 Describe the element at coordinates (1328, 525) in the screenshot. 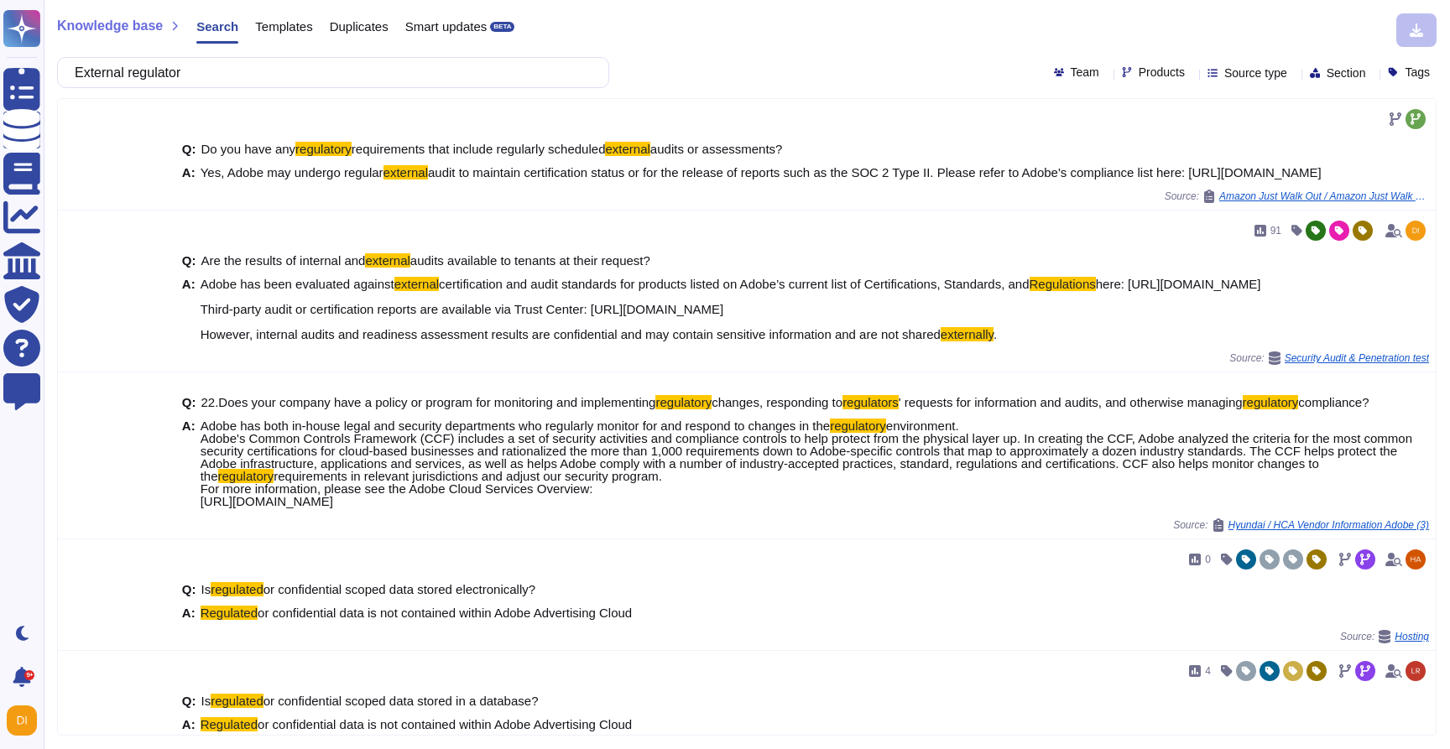

I see `span: Hyundai / HCA Vendor Information Adobe (3)` at that location.